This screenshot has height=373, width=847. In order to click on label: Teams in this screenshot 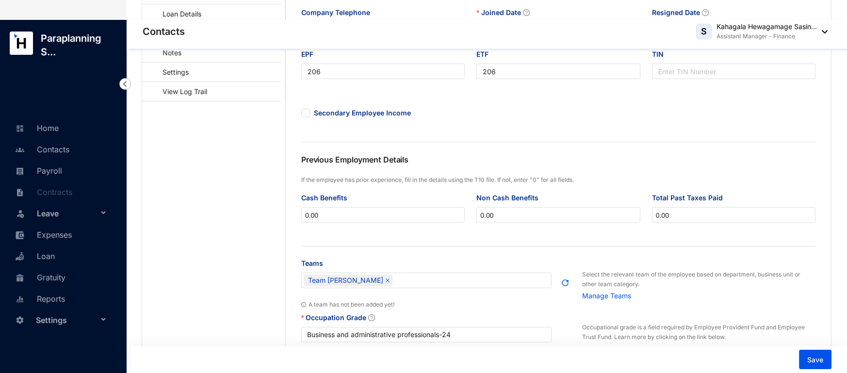, I will do `click(315, 263)`.